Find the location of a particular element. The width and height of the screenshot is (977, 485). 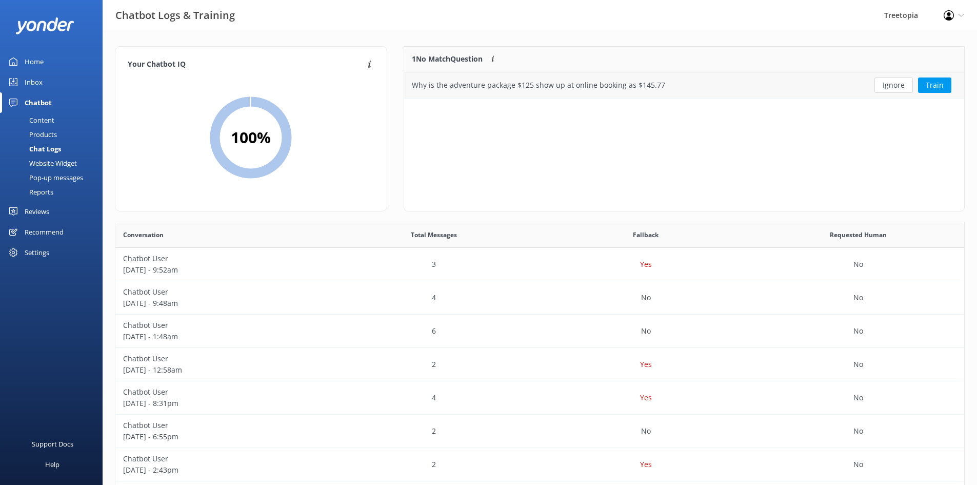

span: Conversation is located at coordinates (143, 234).